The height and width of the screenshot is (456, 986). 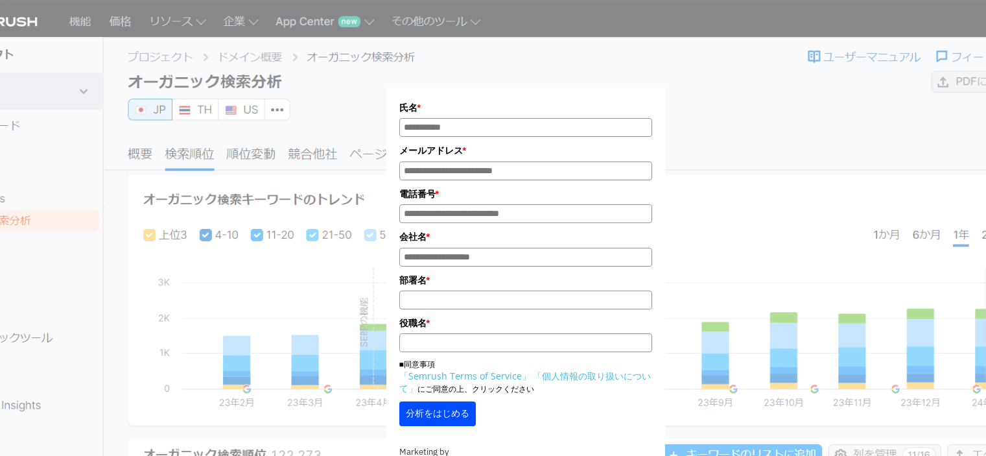 What do you see at coordinates (526, 194) in the screenshot?
I see `label: 電話番号` at bounding box center [526, 194].